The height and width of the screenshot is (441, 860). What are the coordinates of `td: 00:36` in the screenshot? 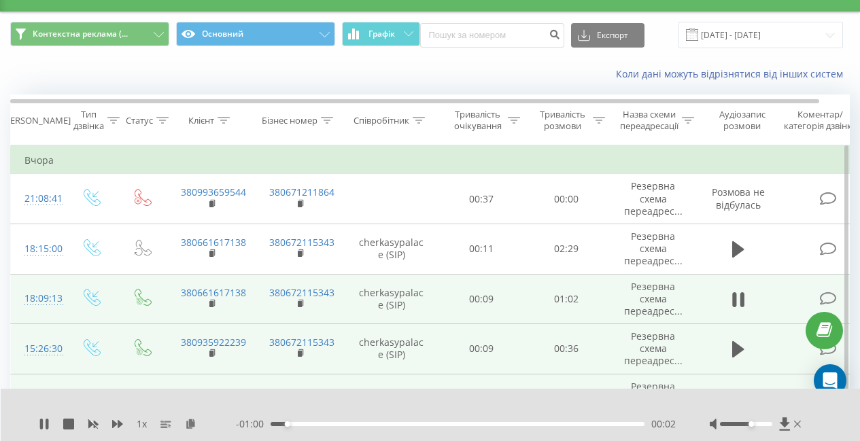 It's located at (566, 349).